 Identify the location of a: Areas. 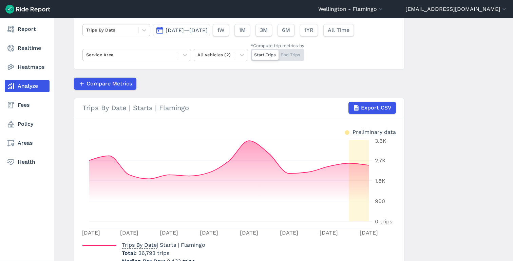
(27, 143).